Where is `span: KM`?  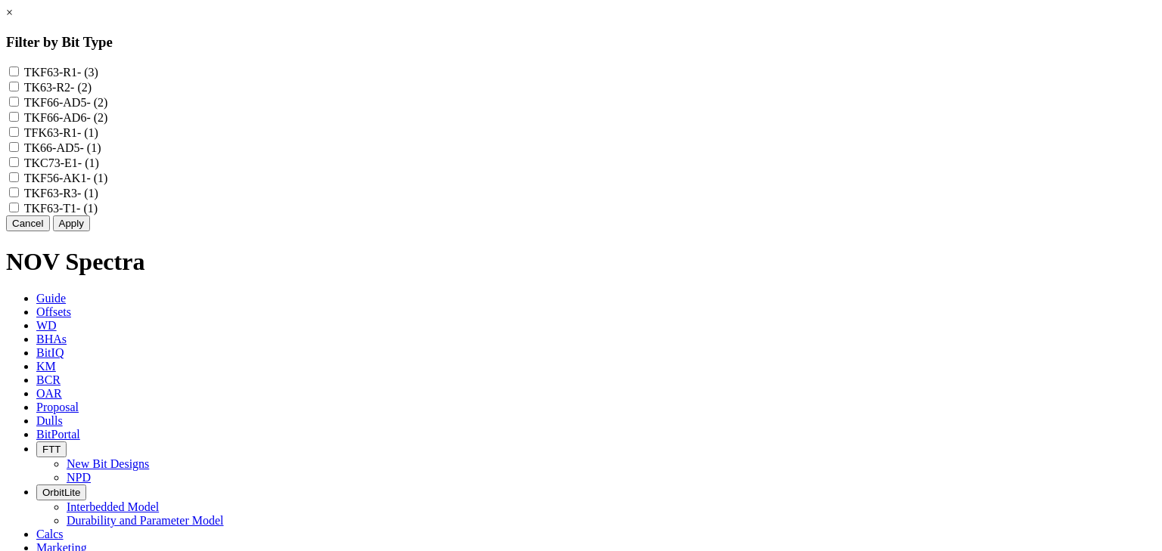
span: KM is located at coordinates (46, 366).